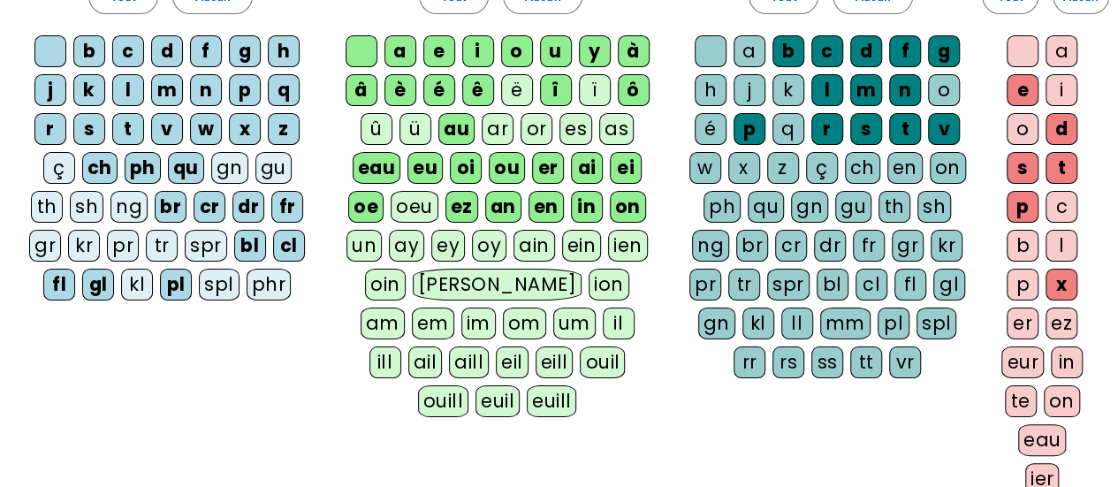 This screenshot has height=487, width=1118. I want to click on div: ill, so click(386, 363).